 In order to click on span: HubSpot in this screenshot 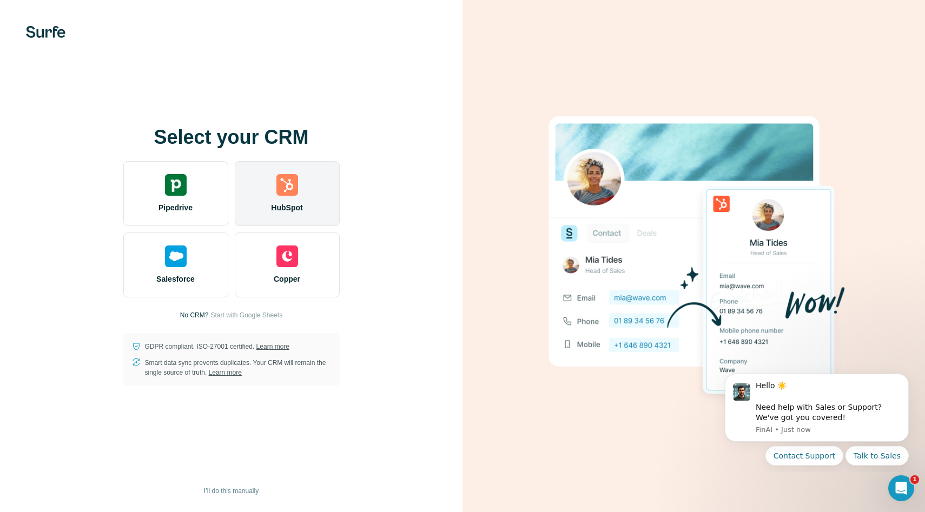, I will do `click(287, 208)`.